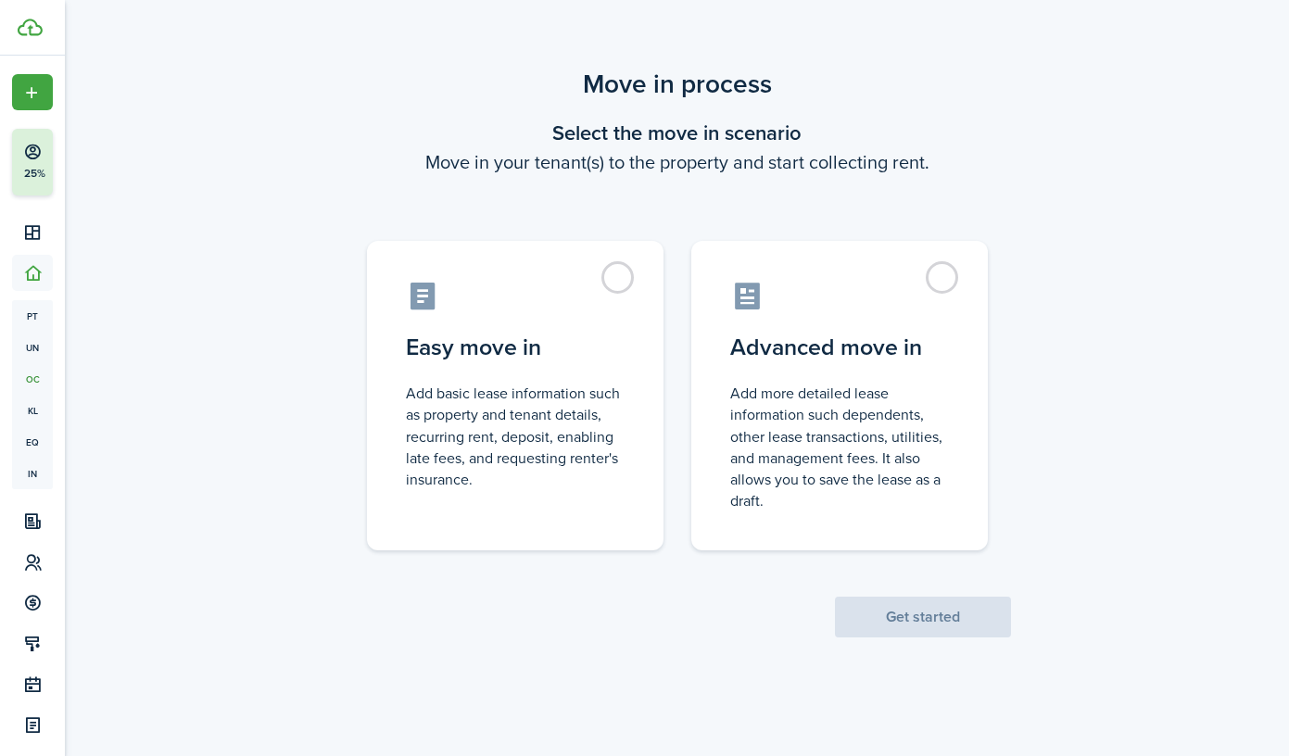  Describe the element at coordinates (32, 410) in the screenshot. I see `span: kl` at that location.